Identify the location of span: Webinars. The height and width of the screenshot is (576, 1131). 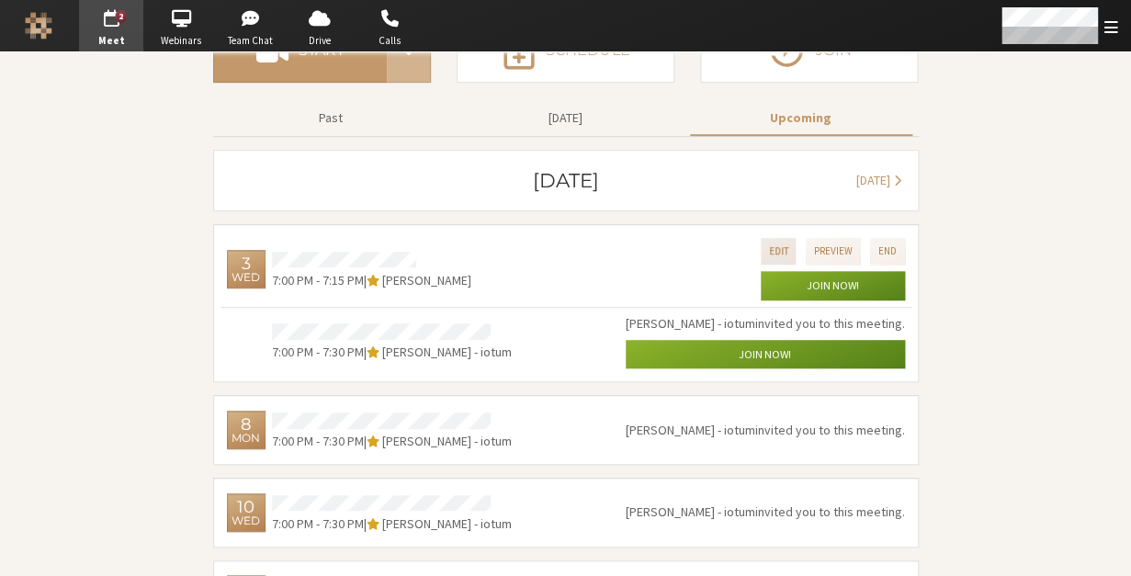
(181, 40).